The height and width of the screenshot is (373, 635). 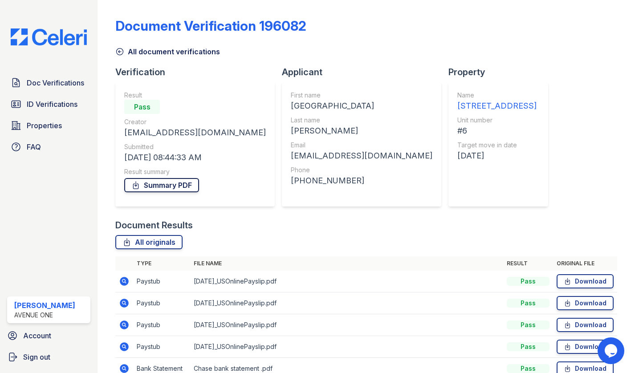 What do you see at coordinates (49, 104) in the screenshot?
I see `a: ID Verifications` at bounding box center [49, 104].